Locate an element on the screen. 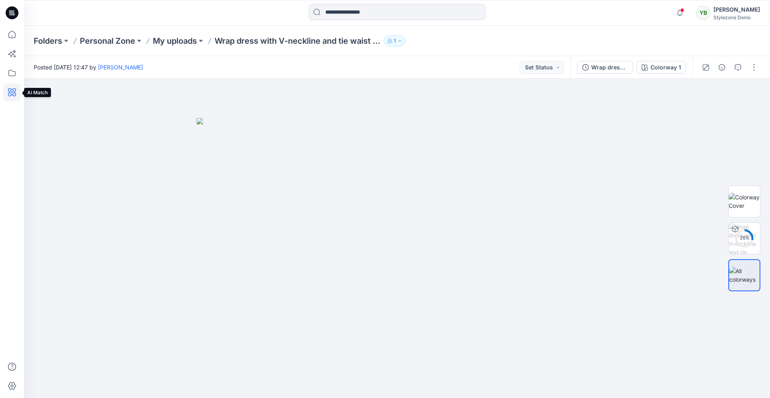  a: My uploads is located at coordinates (175, 41).